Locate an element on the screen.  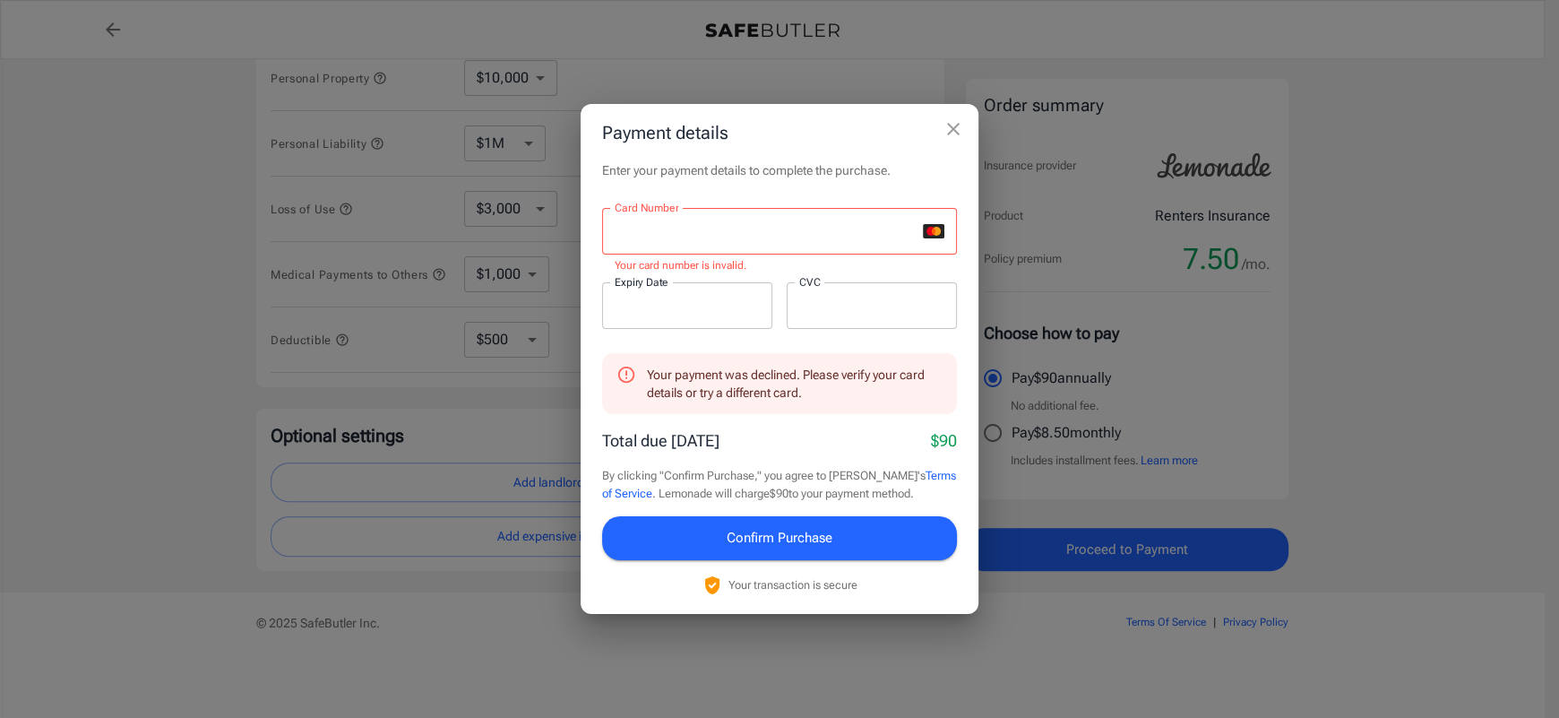
p: Your transaction is secure is located at coordinates (793, 584).